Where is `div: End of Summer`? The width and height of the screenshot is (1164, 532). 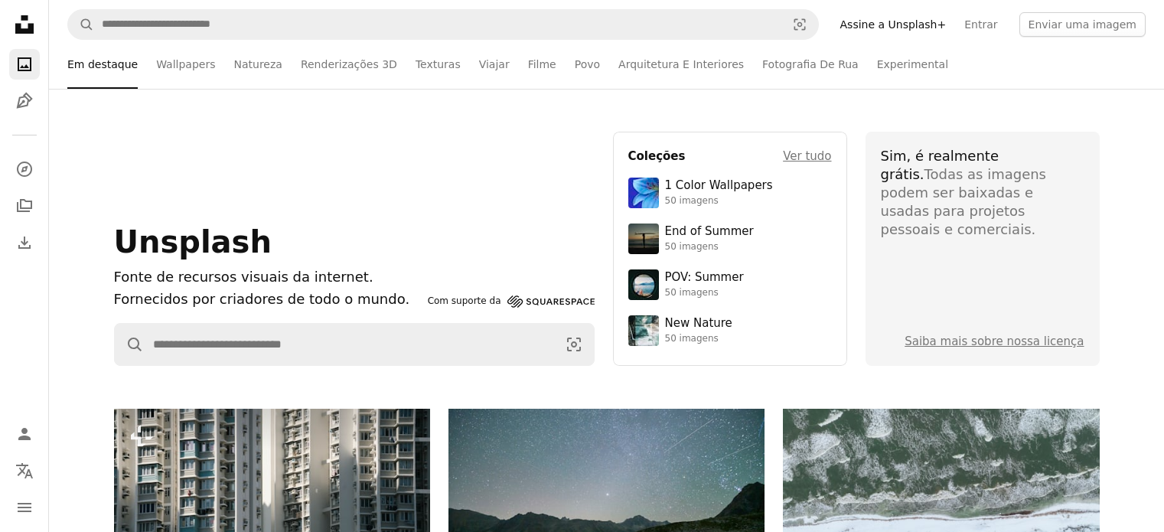
div: End of Summer is located at coordinates (709, 232).